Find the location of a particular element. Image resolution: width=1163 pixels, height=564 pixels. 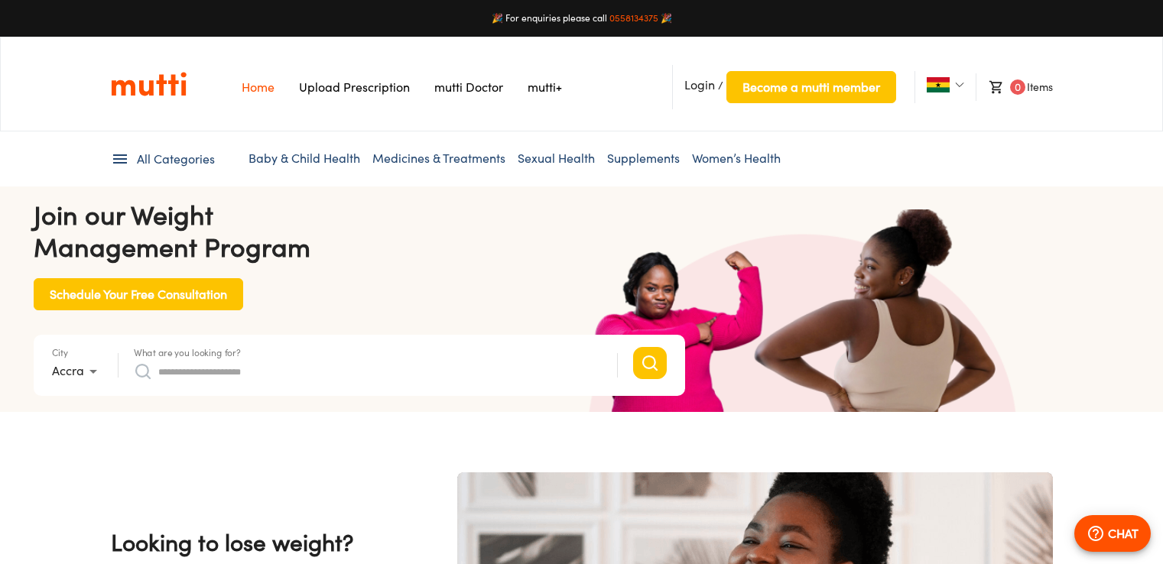

span: Schedule Your Free Consultation is located at coordinates (138, 294).